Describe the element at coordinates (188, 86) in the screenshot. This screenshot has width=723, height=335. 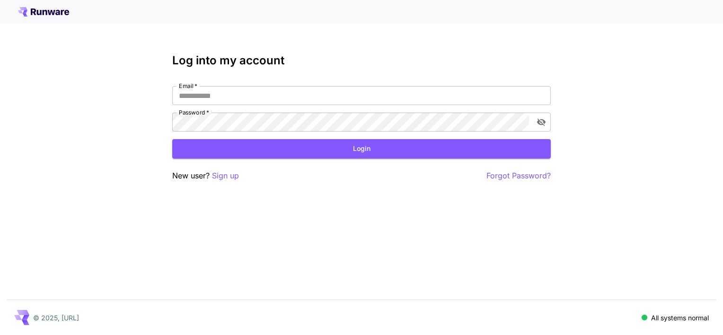
I see `label: Email` at that location.